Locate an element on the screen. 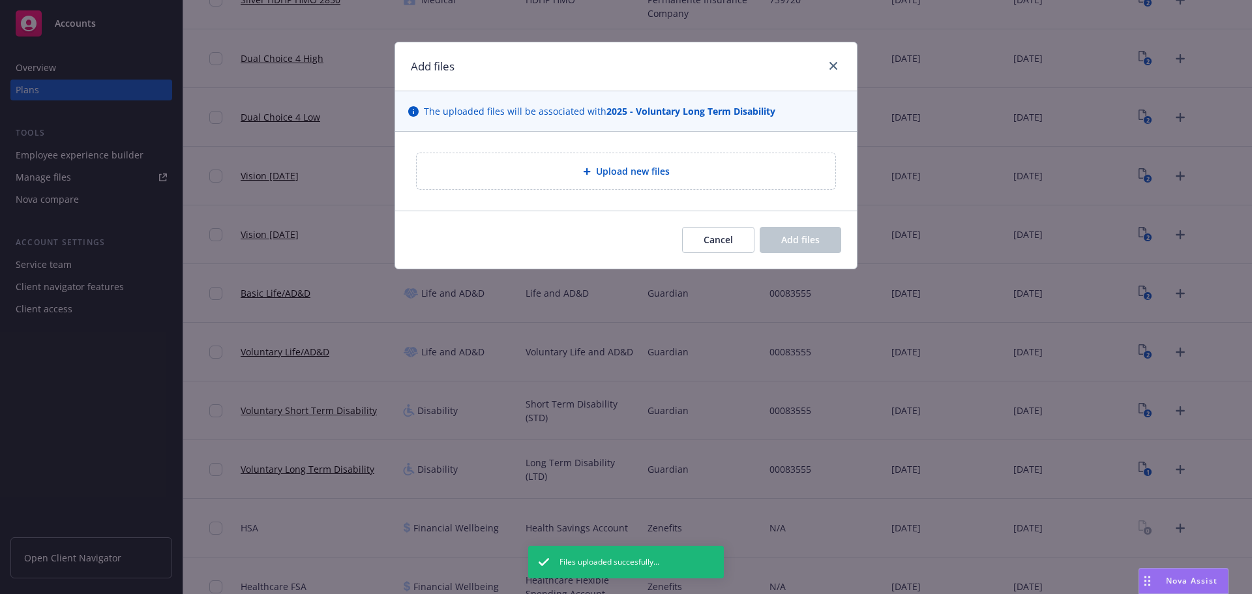 The width and height of the screenshot is (1252, 594). span: Add files is located at coordinates (800, 239).